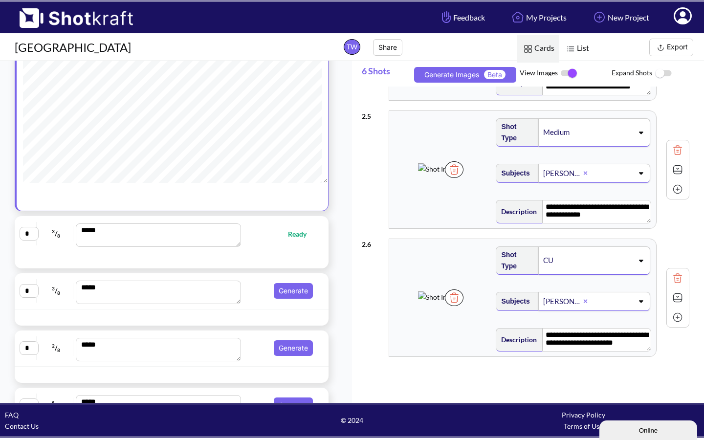  I want to click on span: List, so click(576, 48).